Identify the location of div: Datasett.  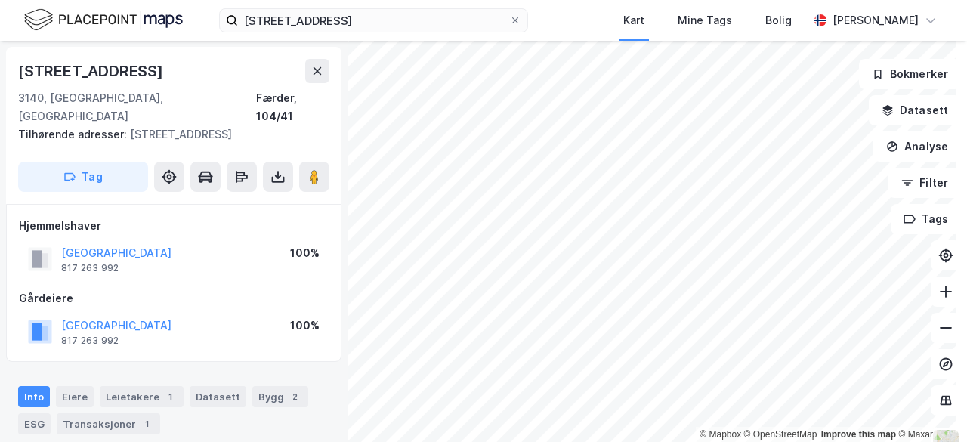
(218, 397).